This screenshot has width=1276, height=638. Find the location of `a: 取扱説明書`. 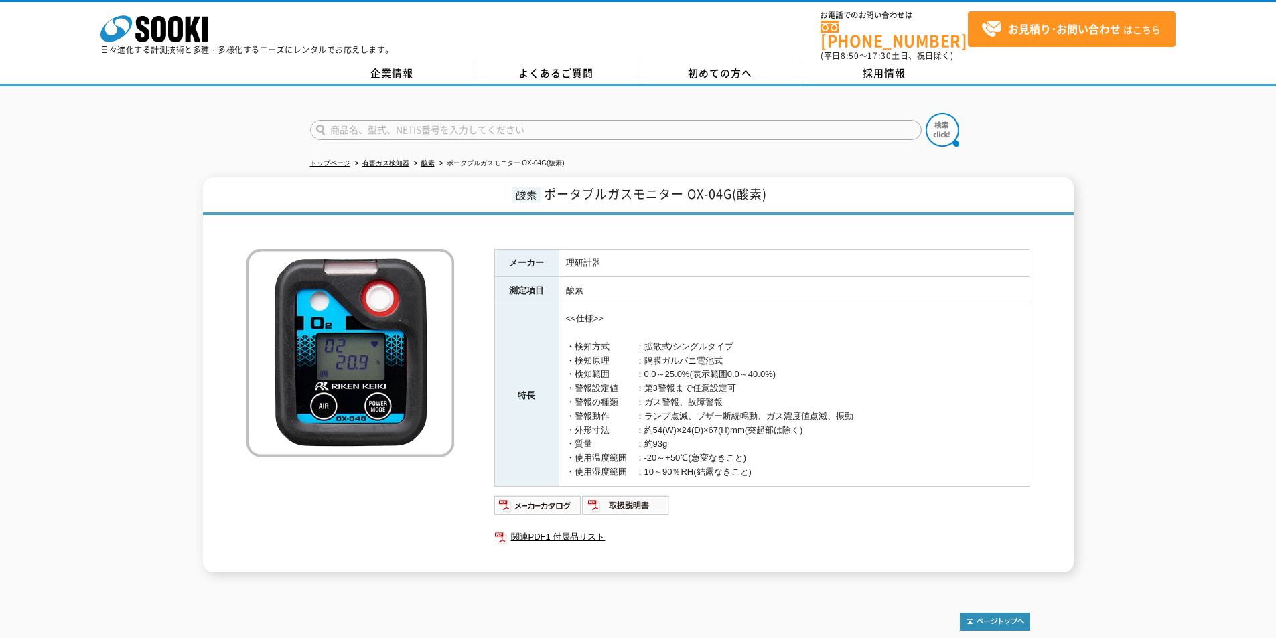

a: 取扱説明書 is located at coordinates (626, 508).